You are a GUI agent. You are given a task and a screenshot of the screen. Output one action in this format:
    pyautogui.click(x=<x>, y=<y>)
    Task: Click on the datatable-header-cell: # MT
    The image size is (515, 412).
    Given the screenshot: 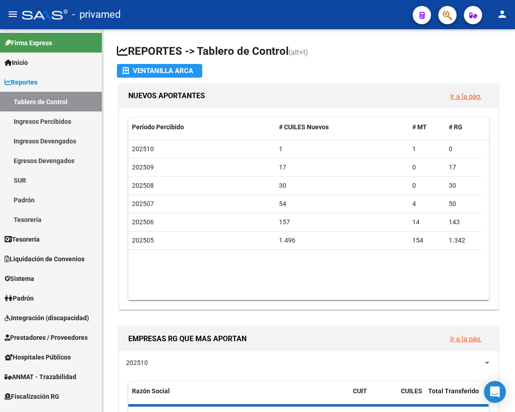 What is the action you would take?
    pyautogui.click(x=427, y=127)
    